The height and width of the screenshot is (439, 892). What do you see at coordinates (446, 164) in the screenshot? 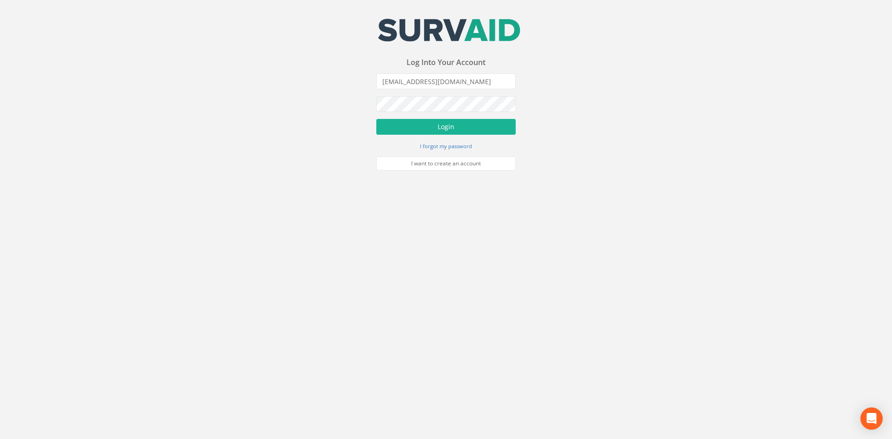
I see `a: I want to create an account` at bounding box center [446, 164].